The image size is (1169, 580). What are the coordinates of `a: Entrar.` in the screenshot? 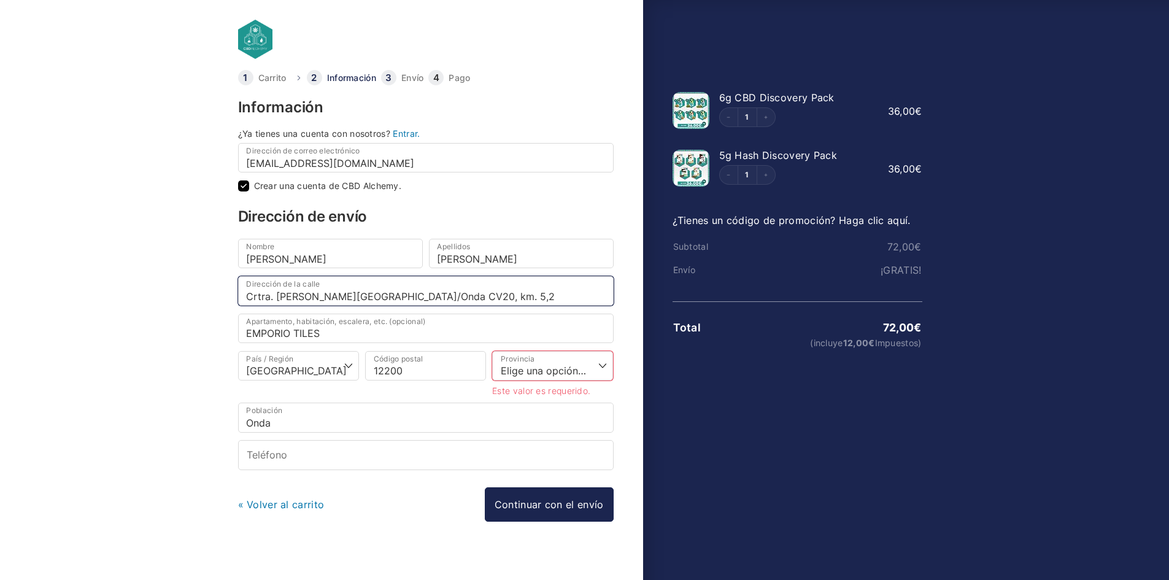 It's located at (406, 133).